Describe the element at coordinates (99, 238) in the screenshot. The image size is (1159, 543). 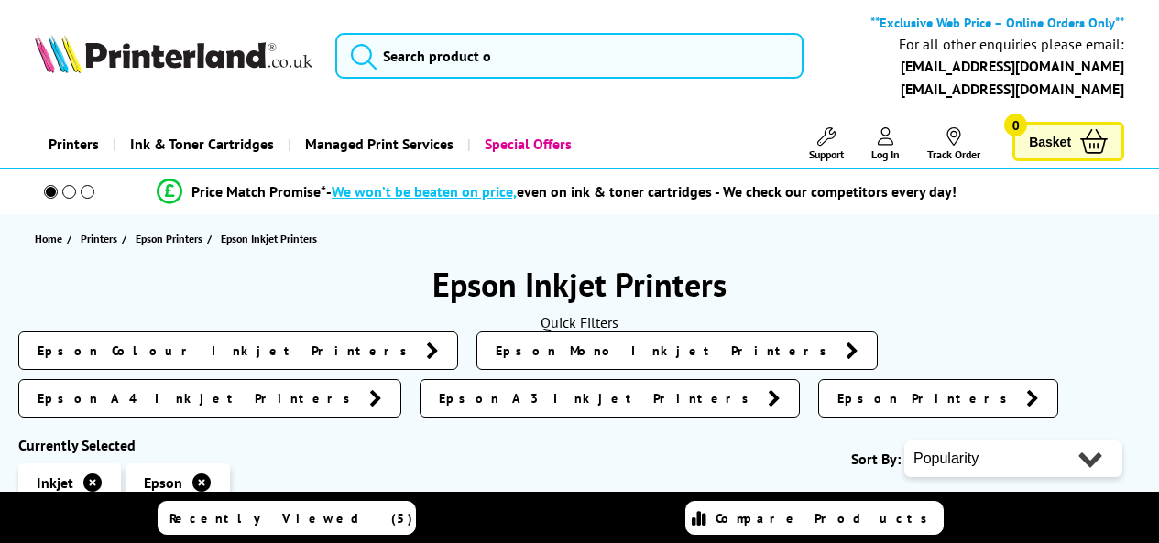
I see `span: Printers` at that location.